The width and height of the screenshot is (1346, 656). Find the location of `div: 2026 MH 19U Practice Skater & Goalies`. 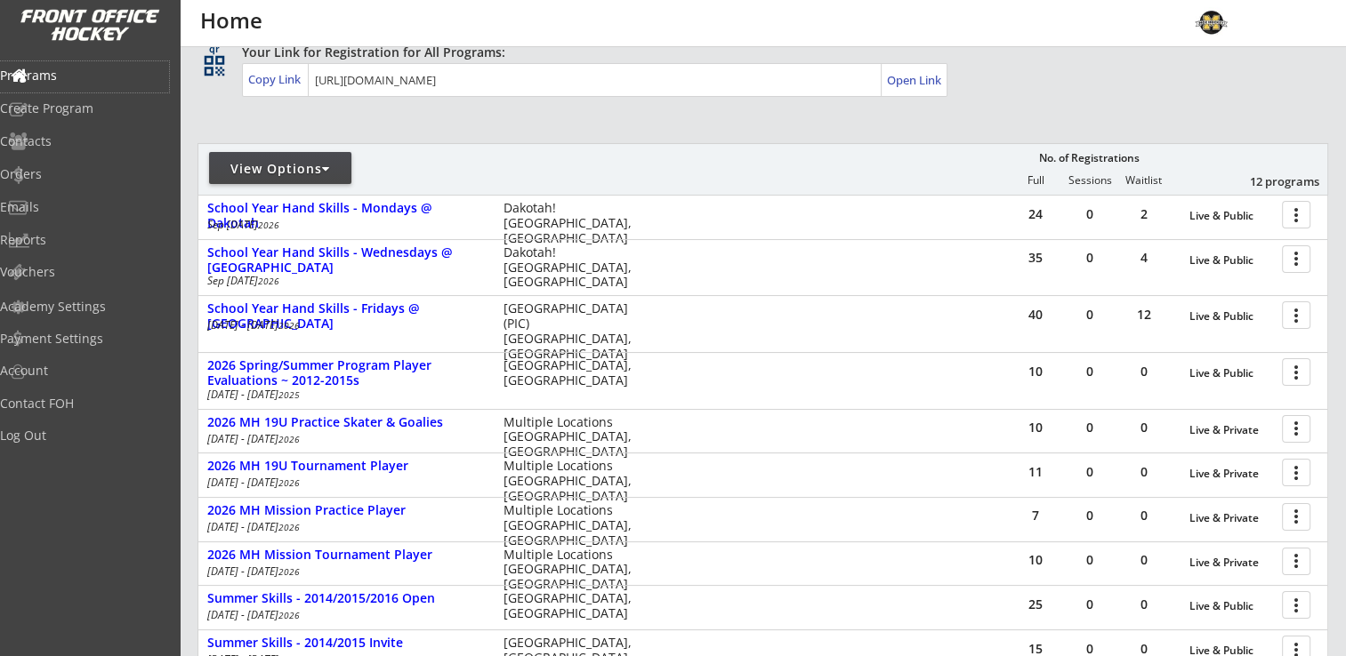

div: 2026 MH 19U Practice Skater & Goalies is located at coordinates (346, 423).